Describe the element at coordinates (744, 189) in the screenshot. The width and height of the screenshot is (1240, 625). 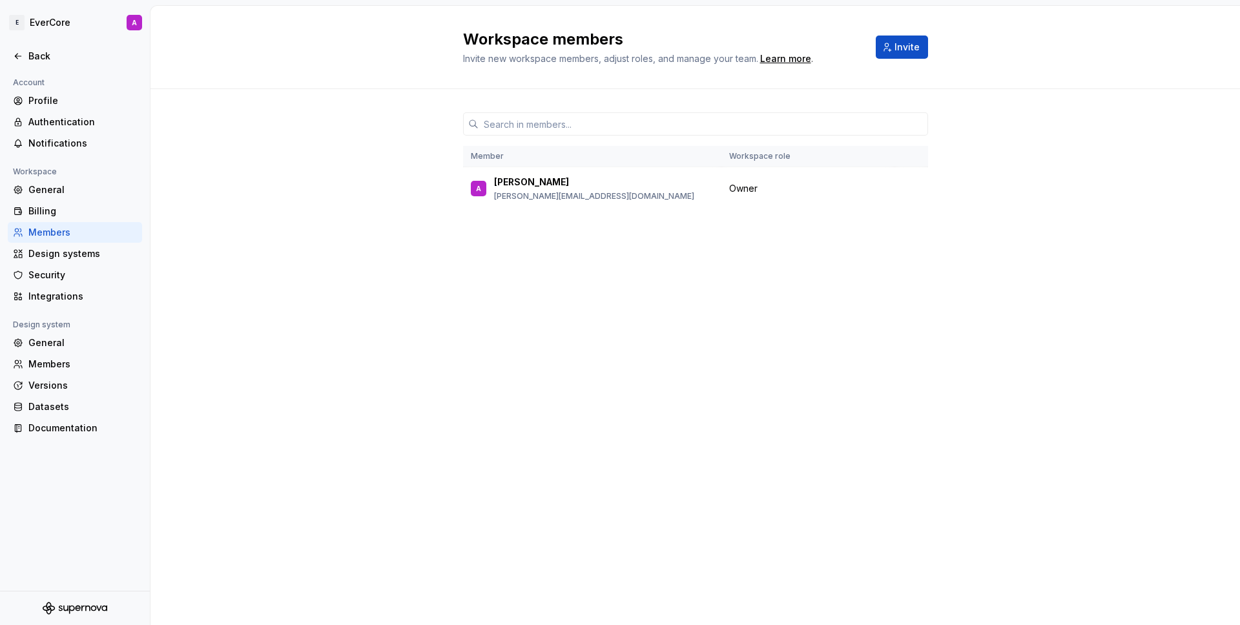
I see `span: Owner` at that location.